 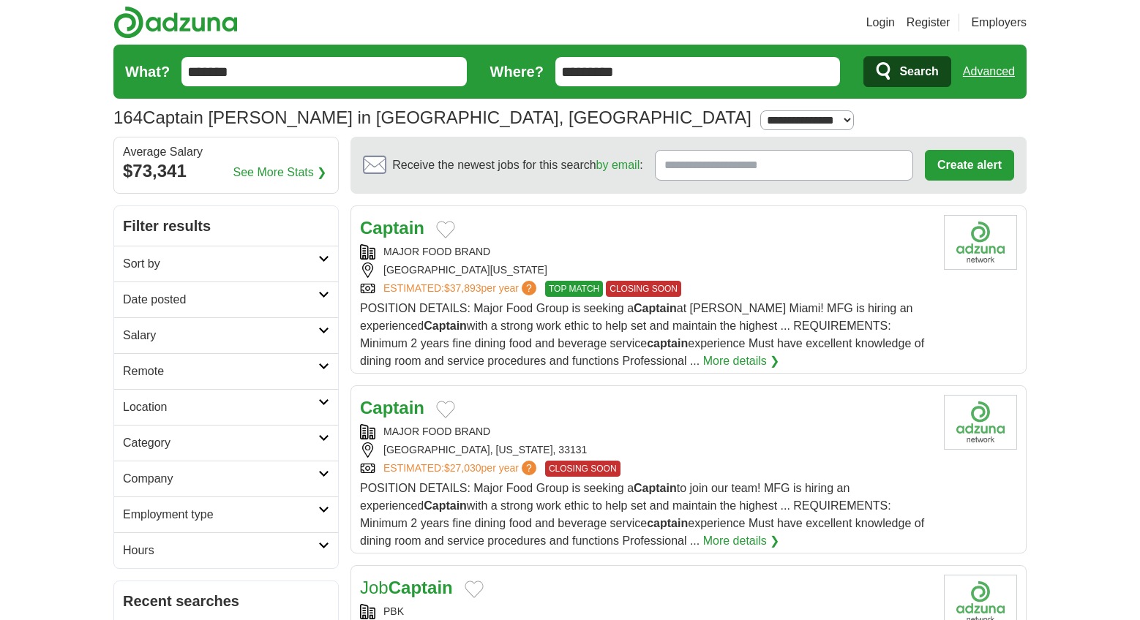 What do you see at coordinates (147, 72) in the screenshot?
I see `label: What?` at bounding box center [147, 72].